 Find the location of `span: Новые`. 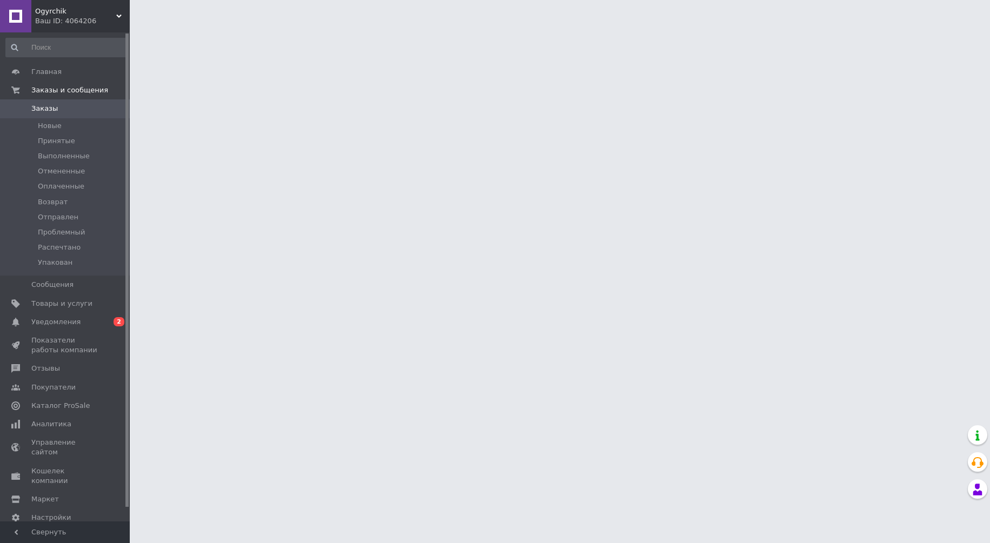

span: Новые is located at coordinates (50, 126).